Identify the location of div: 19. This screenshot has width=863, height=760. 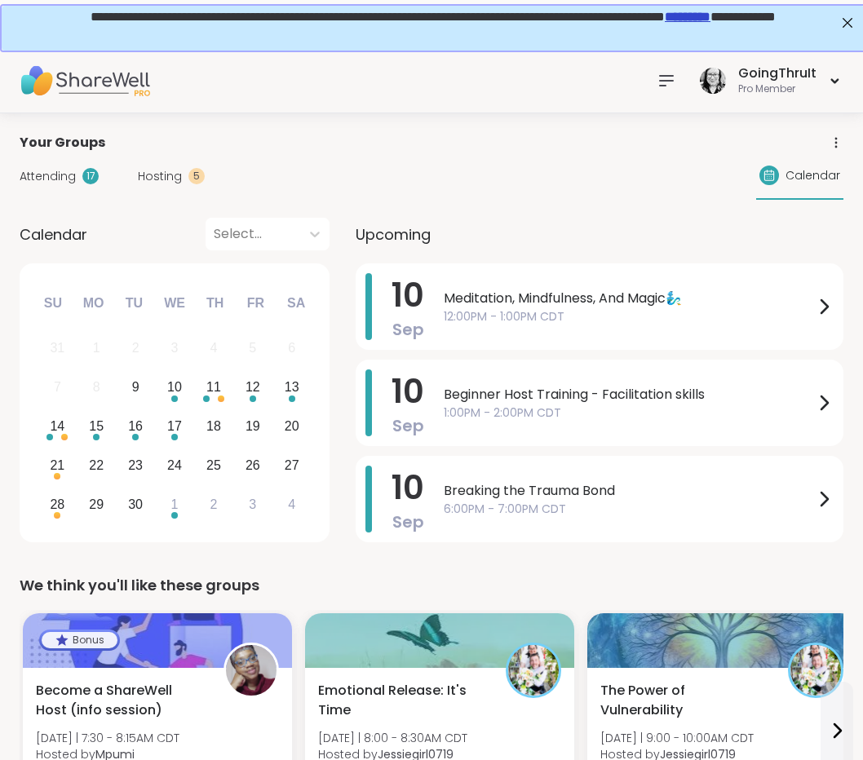
(253, 426).